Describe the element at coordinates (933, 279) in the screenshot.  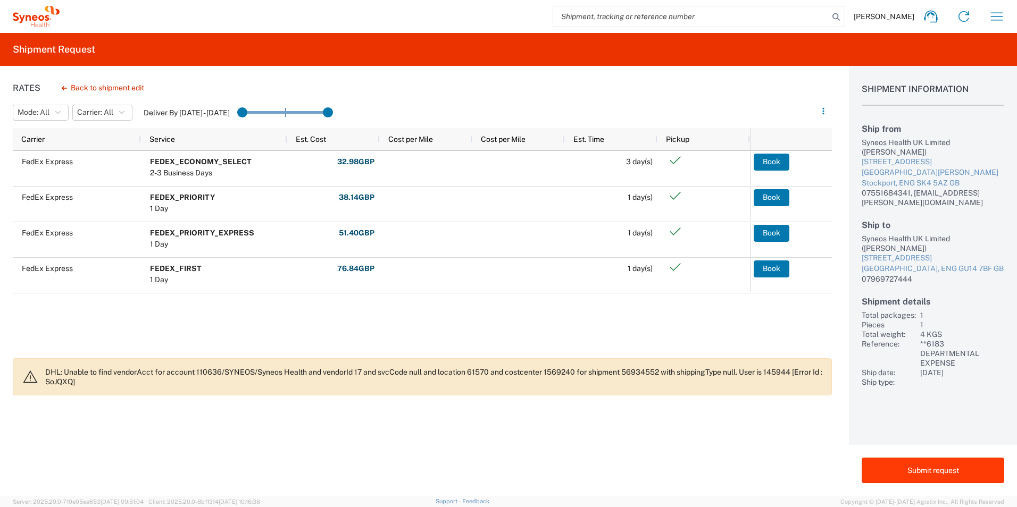
I see `div: 07969727444` at that location.